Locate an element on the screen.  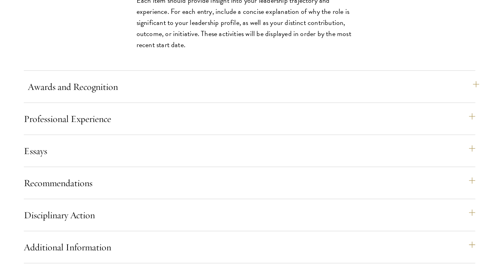
button: Professional Experience is located at coordinates (249, 119).